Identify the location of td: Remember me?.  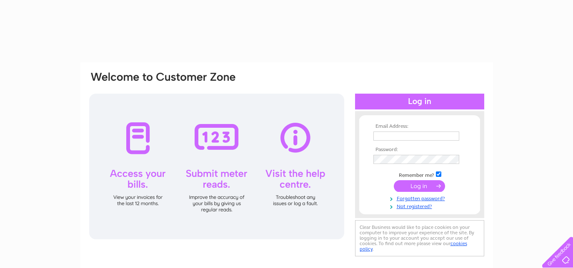
(420, 175).